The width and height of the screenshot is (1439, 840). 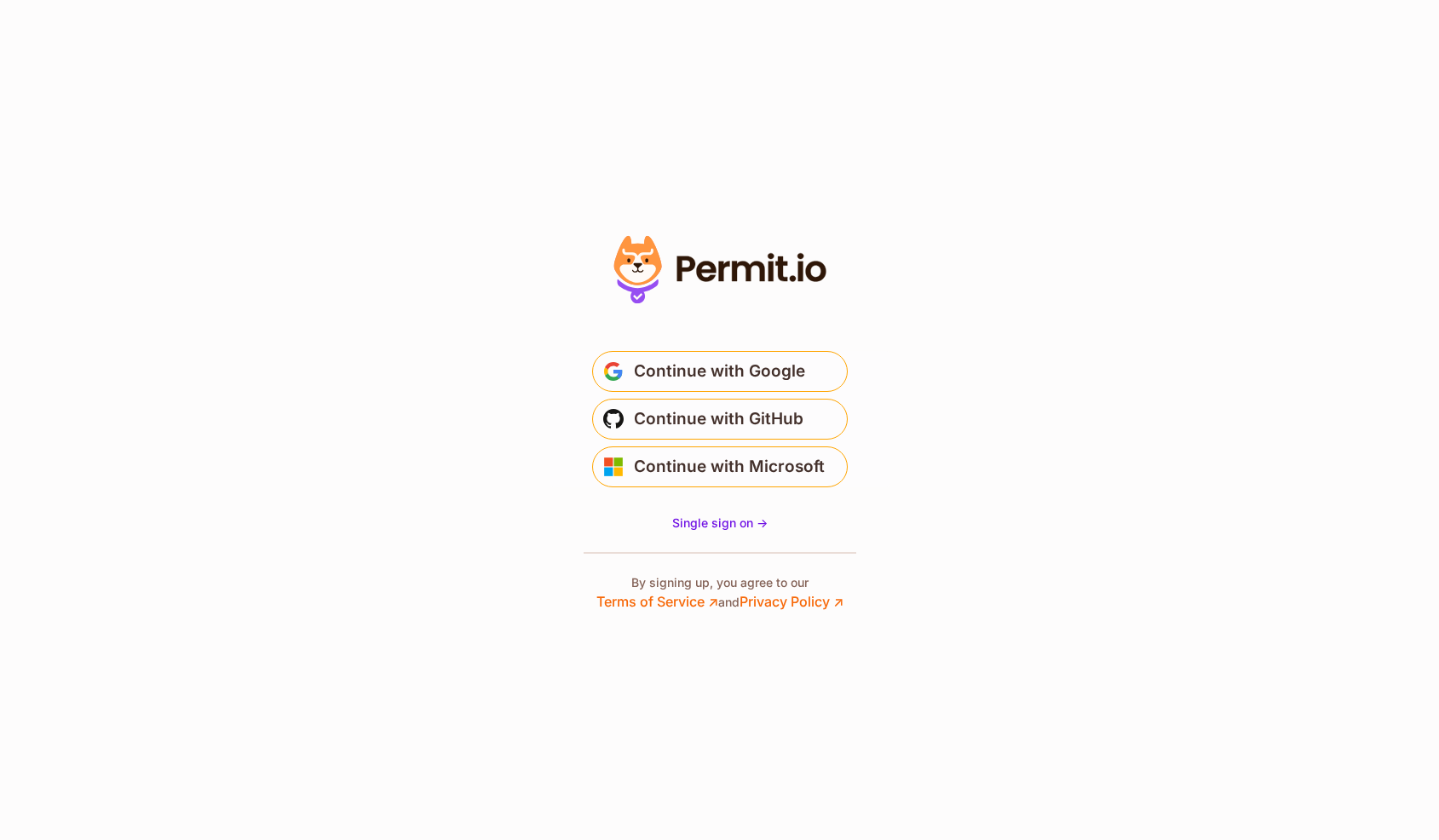 What do you see at coordinates (720, 523) in the screenshot?
I see `a: Single sign on ->` at bounding box center [720, 523].